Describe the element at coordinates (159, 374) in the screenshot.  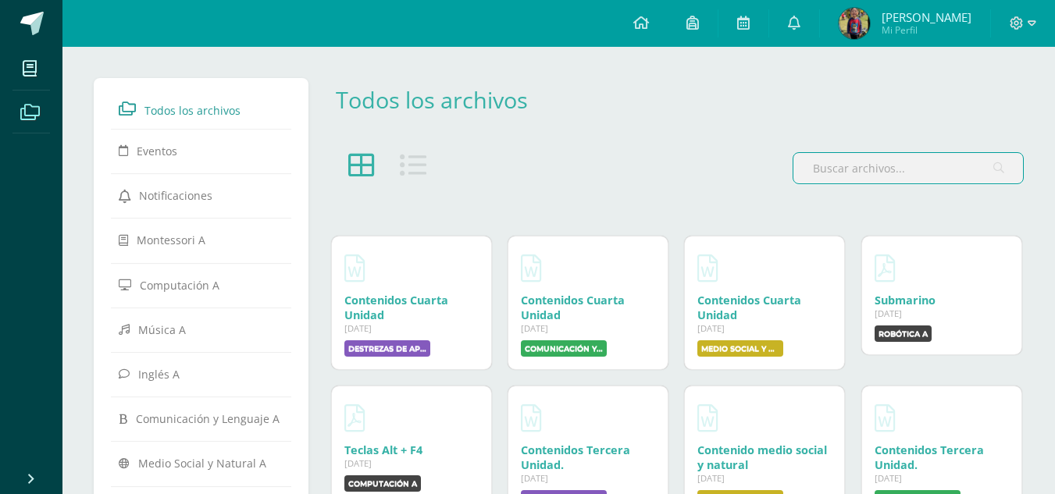
I see `span: Inglés A` at that location.